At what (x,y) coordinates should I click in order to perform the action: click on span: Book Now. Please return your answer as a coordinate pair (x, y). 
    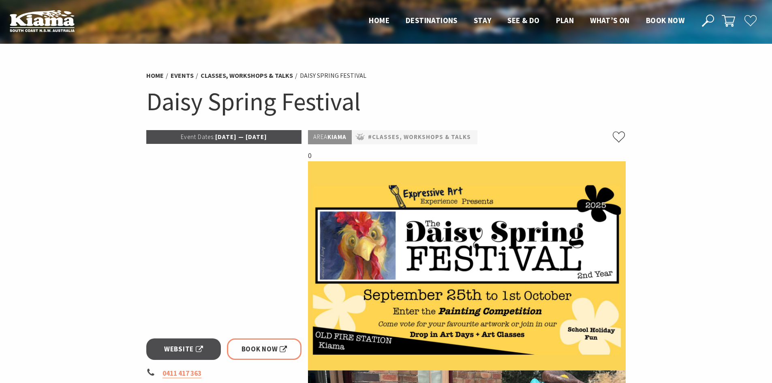
    Looking at the image, I should click on (264, 349).